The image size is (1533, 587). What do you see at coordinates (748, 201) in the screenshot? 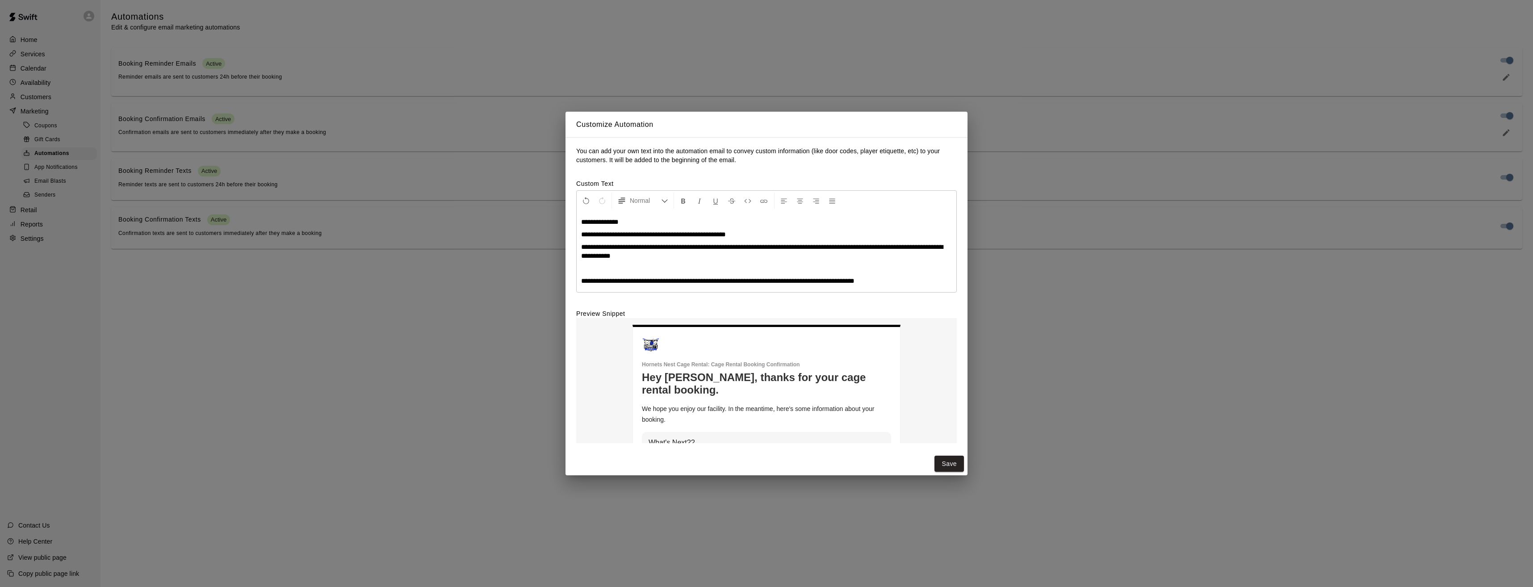
I see `button: Insert Code` at bounding box center [748, 201].